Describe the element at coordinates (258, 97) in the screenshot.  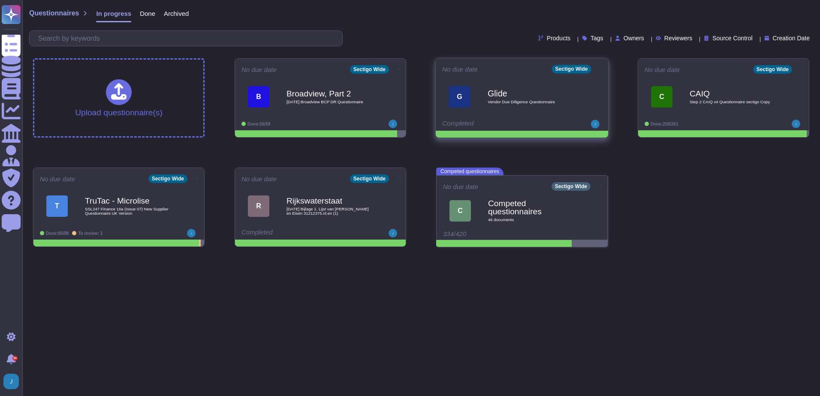
I see `div: B` at that location.